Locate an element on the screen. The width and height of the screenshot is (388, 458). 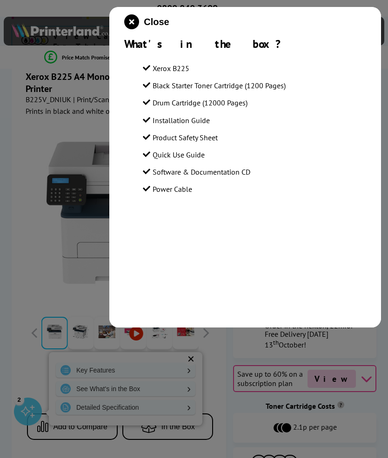
span: Installation Guide is located at coordinates (181, 120).